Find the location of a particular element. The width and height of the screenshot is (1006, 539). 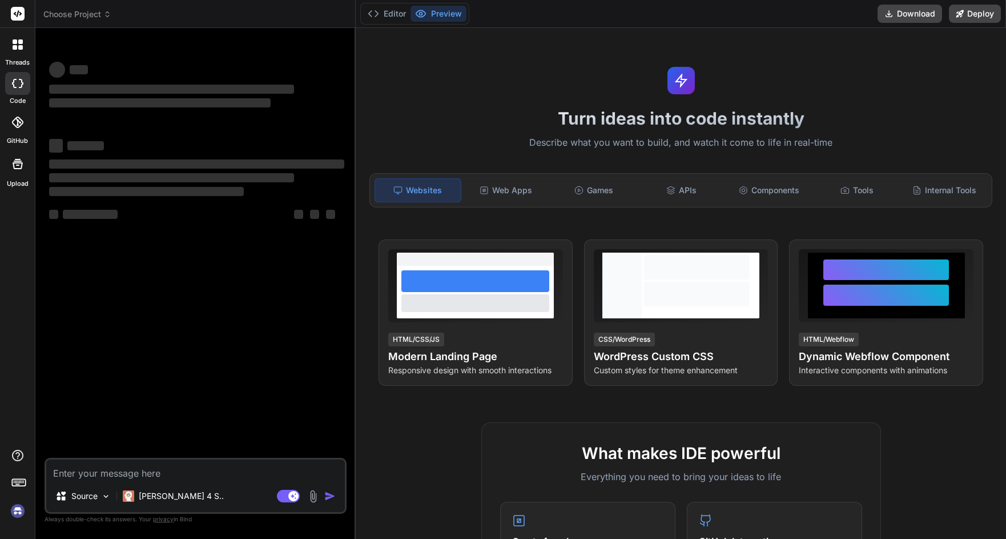

h4: Dynamic Webflow Component is located at coordinates (886, 356).